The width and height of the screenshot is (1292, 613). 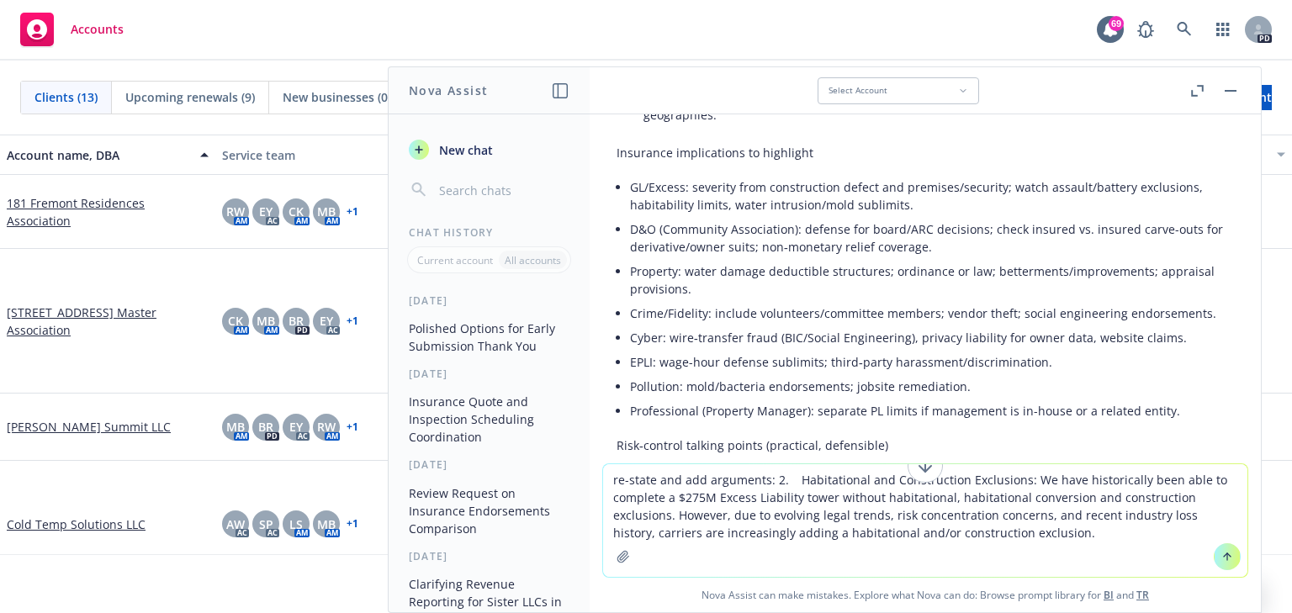 I want to click on span: Select Account, so click(x=858, y=90).